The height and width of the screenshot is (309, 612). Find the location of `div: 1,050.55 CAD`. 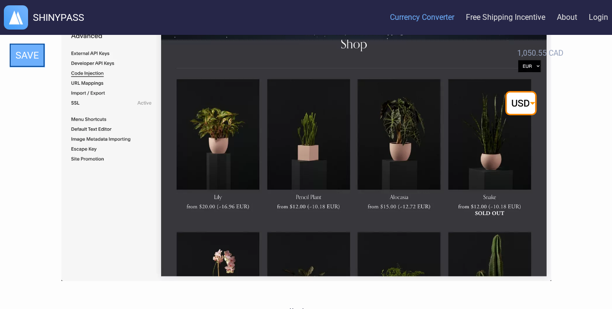

div: 1,050.55 CAD is located at coordinates (540, 53).